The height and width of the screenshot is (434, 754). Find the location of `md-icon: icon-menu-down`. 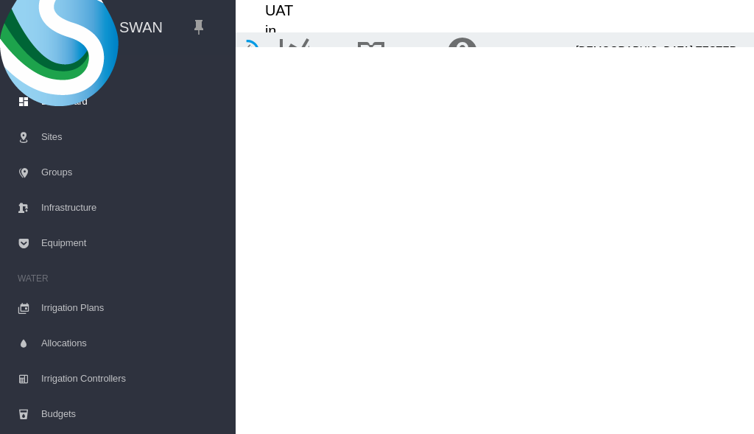

md-icon: icon-menu-down is located at coordinates (450, 80).